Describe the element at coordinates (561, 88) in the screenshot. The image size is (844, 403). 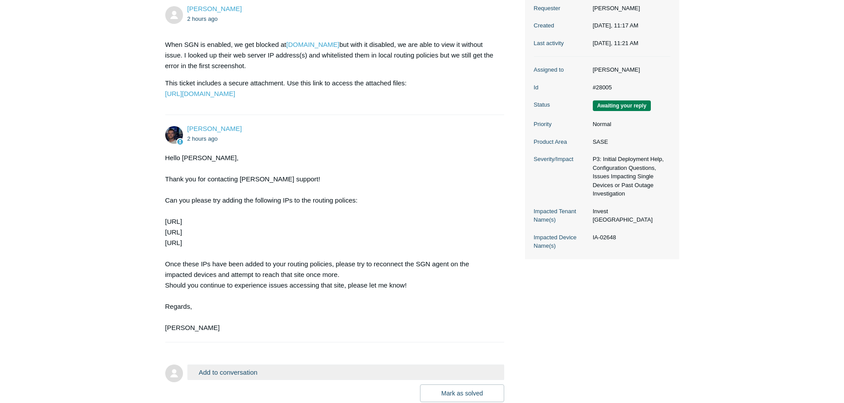
I see `dt: Id` at that location.